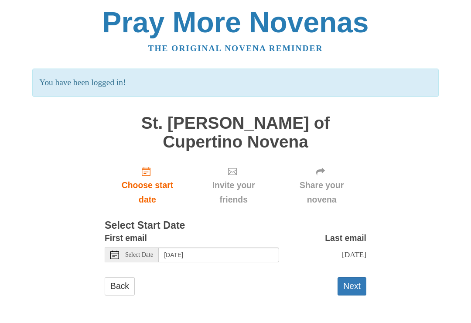  I want to click on button: Next, so click(352, 286).